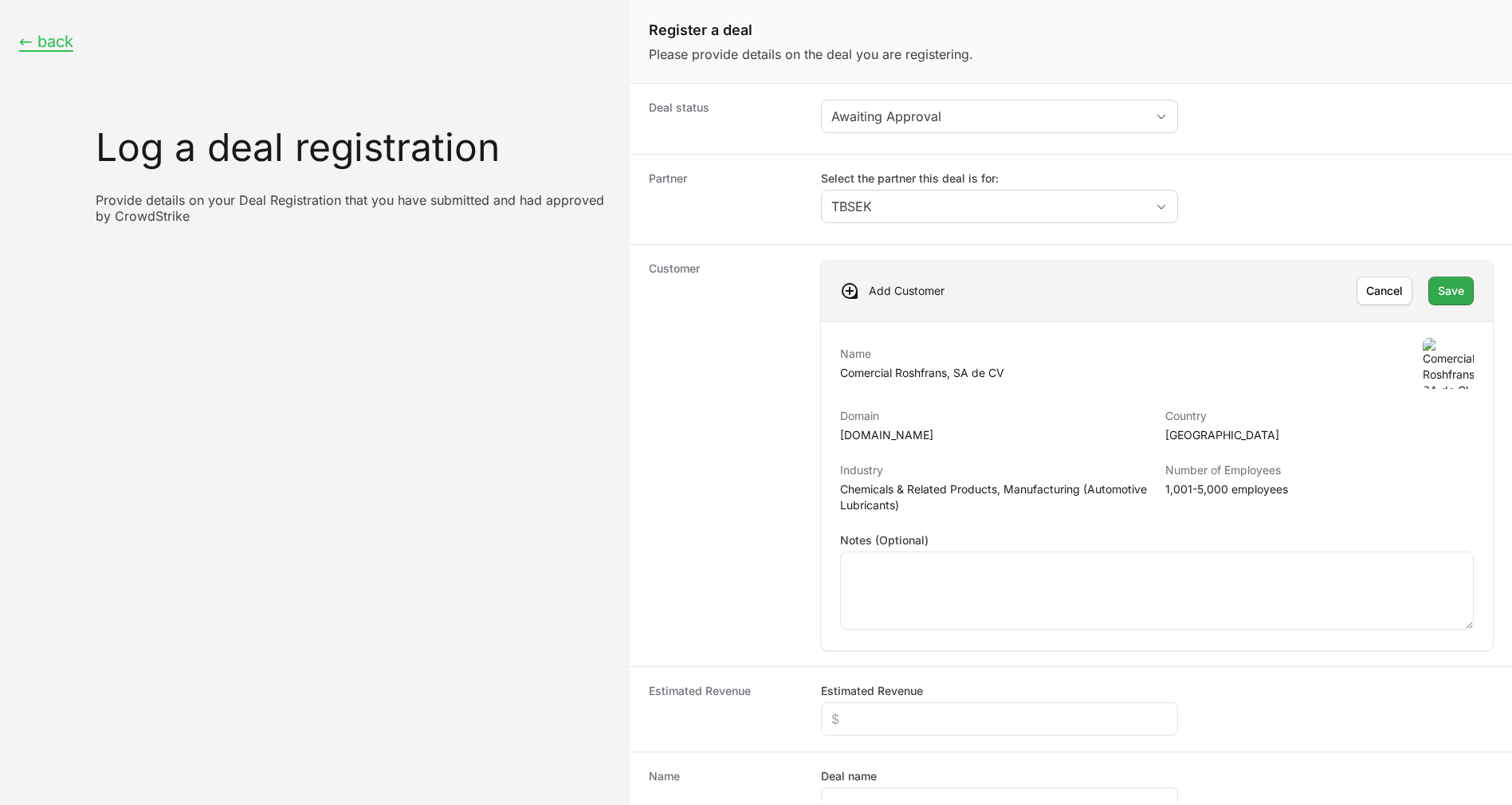 The width and height of the screenshot is (1512, 805). What do you see at coordinates (1319, 490) in the screenshot?
I see `p: 1,001-5,000 employees` at bounding box center [1319, 490].